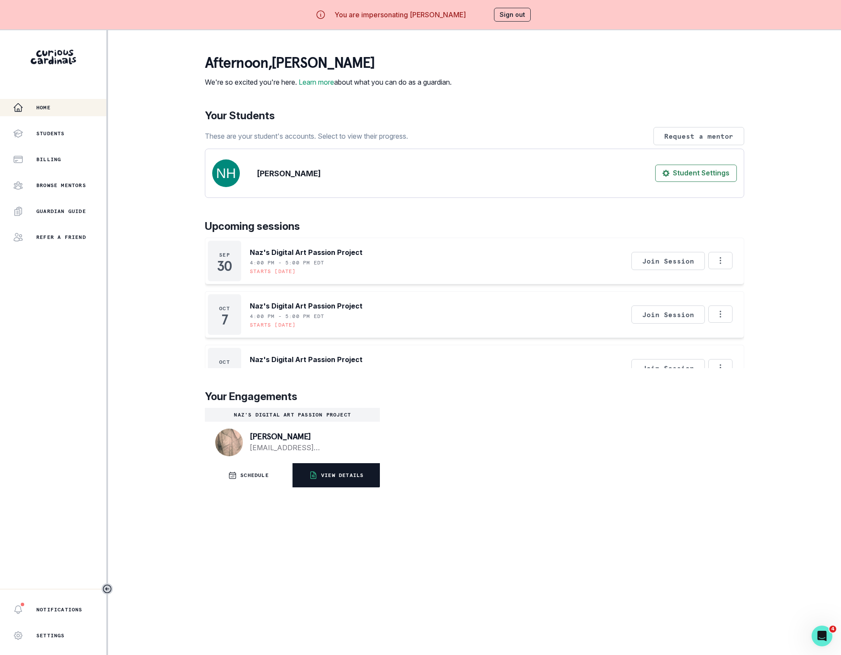  What do you see at coordinates (512, 15) in the screenshot?
I see `button: Sign out` at bounding box center [512, 15].